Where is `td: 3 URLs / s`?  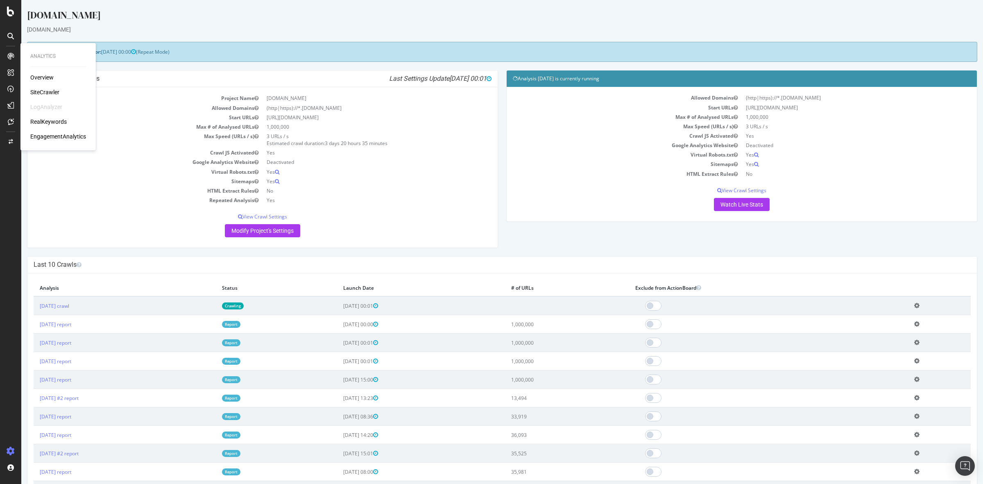
td: 3 URLs / s is located at coordinates (835, 126).